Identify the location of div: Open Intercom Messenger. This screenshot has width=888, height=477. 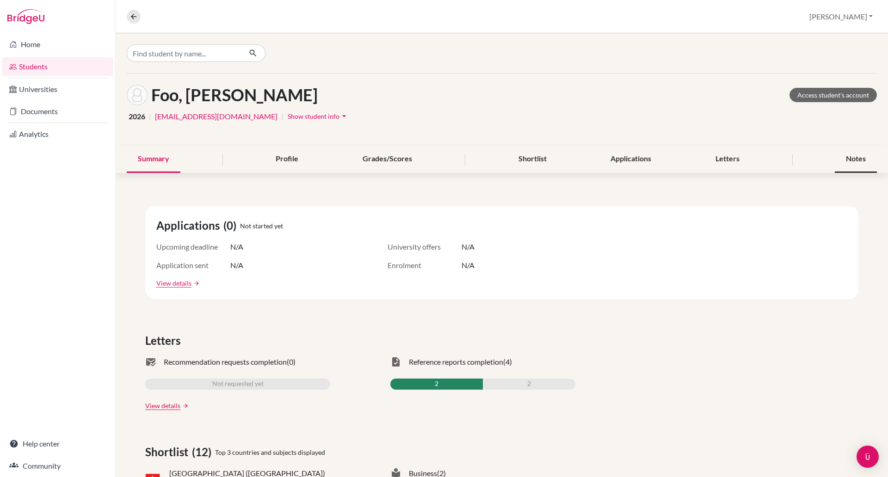
(868, 457).